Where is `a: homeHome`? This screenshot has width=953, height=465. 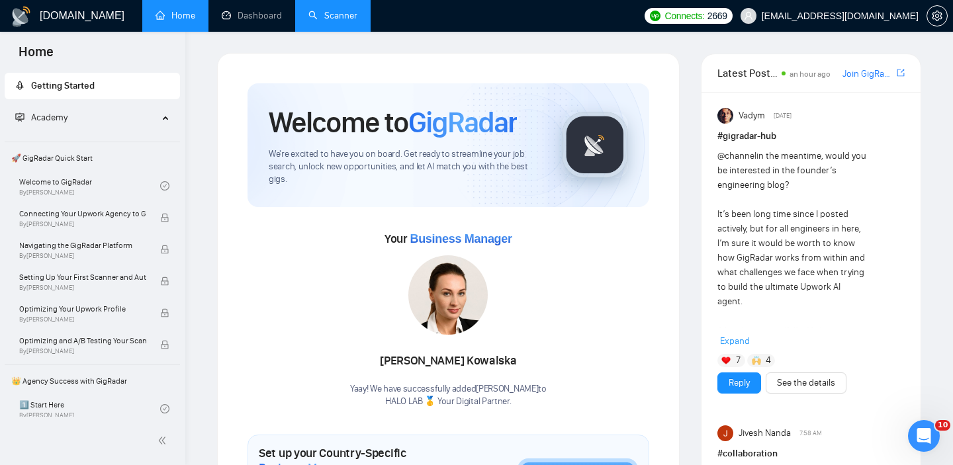
a: homeHome is located at coordinates (175, 15).